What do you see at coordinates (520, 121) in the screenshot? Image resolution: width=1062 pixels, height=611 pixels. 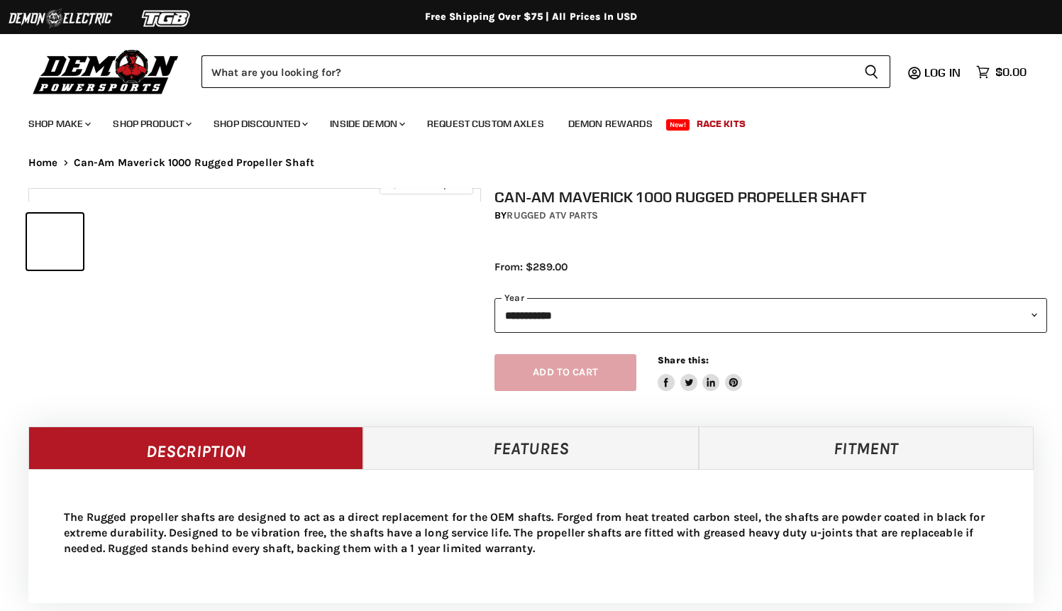 I see `ul: Main menu` at bounding box center [520, 121].